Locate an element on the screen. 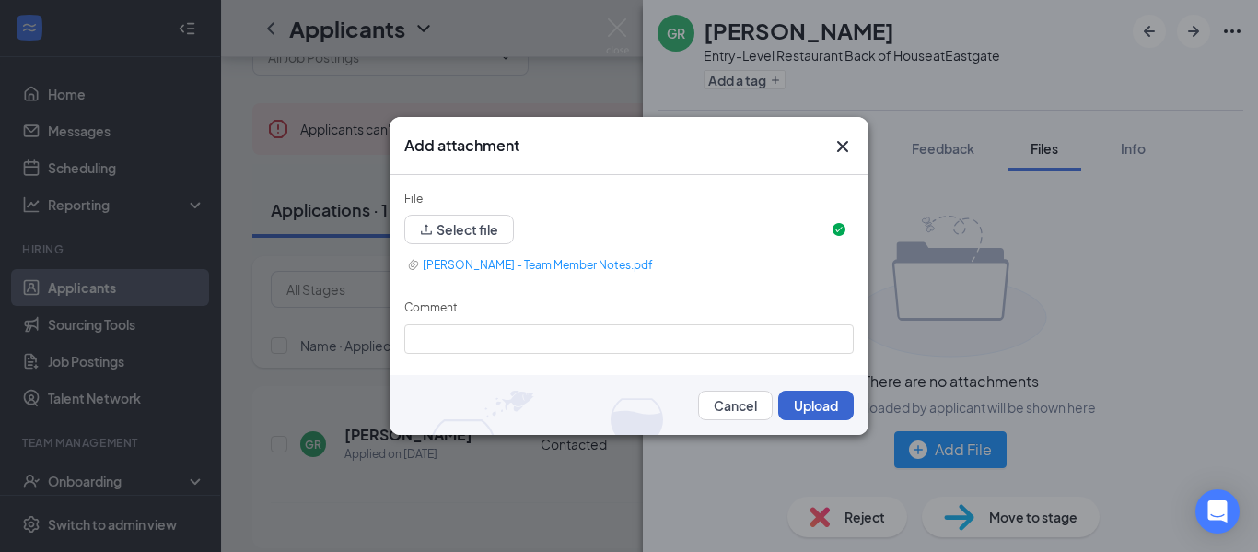  label: File is located at coordinates (414, 198).